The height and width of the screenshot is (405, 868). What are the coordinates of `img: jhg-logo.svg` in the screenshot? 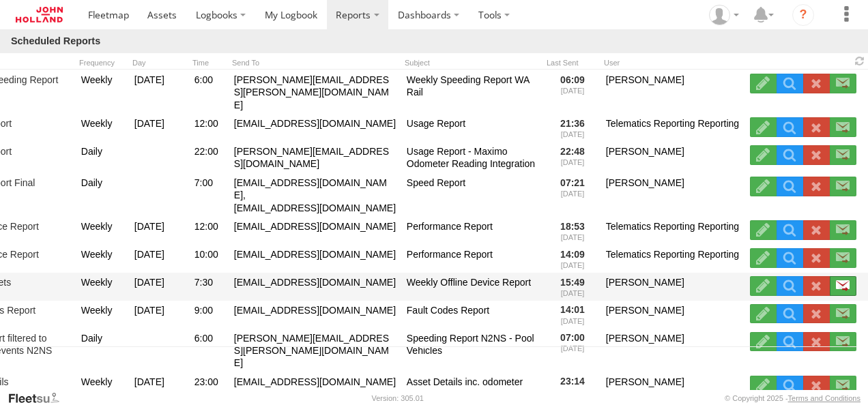 It's located at (39, 14).